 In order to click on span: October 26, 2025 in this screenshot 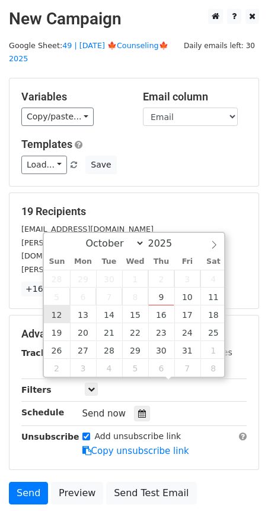, I will do `click(57, 350)`.